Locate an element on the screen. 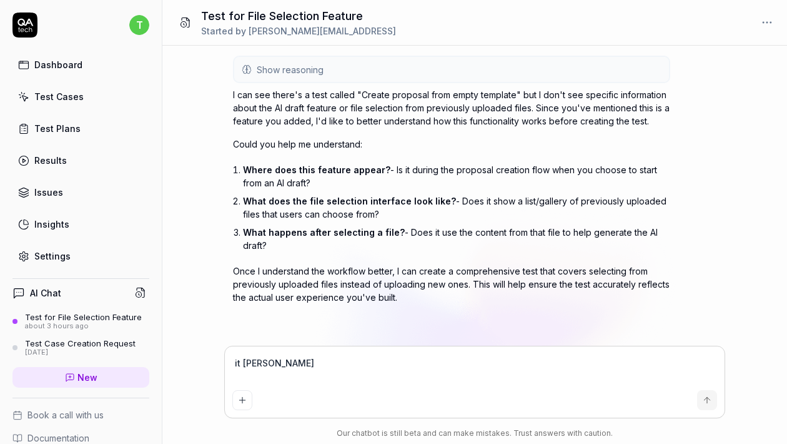  h4: AI Chat is located at coordinates (46, 292).